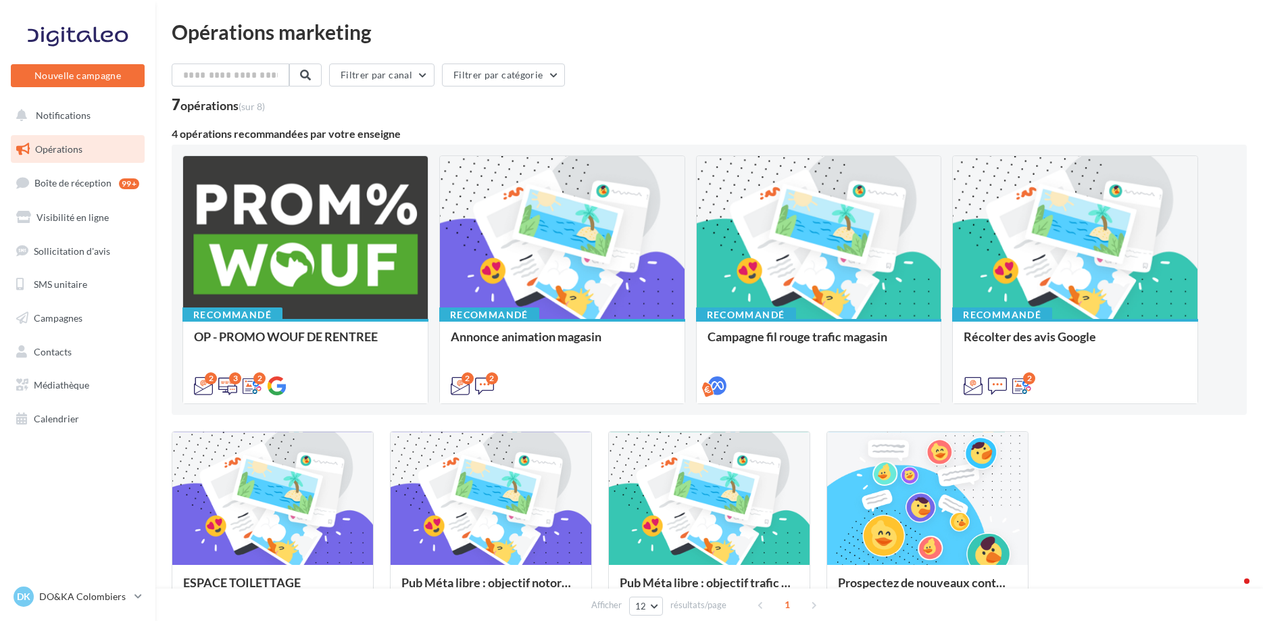  I want to click on button: Notifications, so click(75, 116).